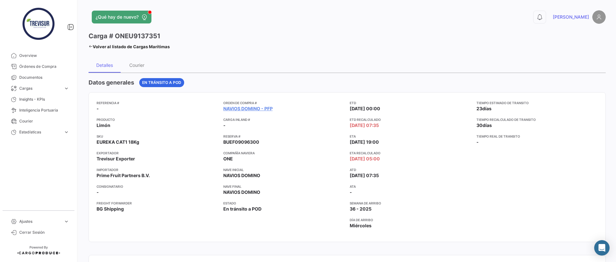 The height and width of the screenshot is (262, 616). I want to click on span: 23, so click(479, 108).